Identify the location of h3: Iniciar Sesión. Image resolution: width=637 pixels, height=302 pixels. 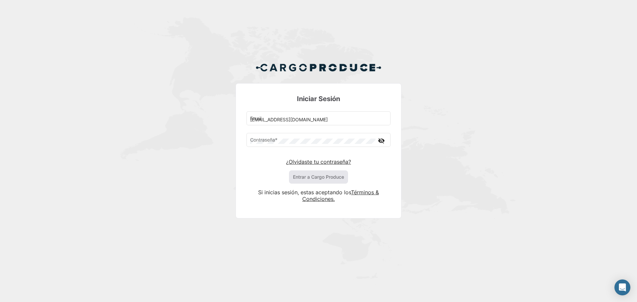
(319, 99).